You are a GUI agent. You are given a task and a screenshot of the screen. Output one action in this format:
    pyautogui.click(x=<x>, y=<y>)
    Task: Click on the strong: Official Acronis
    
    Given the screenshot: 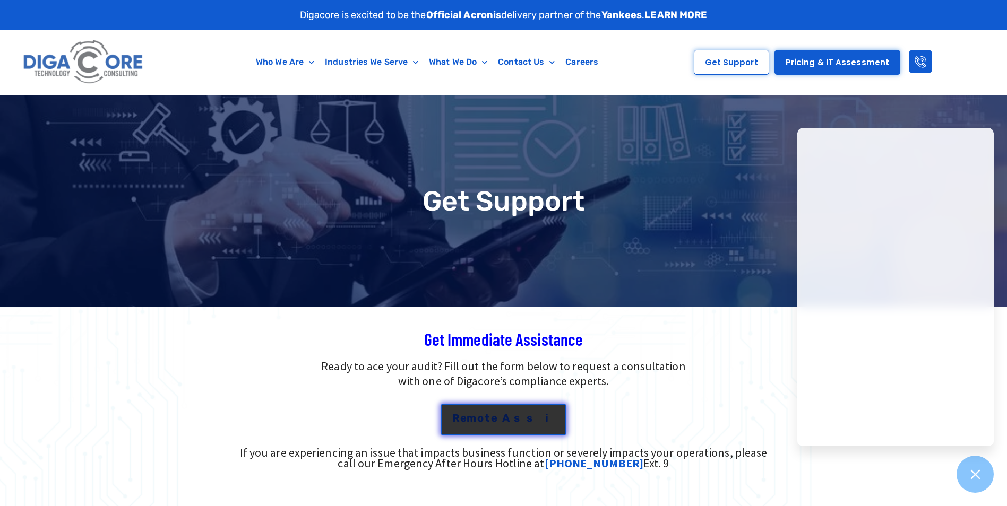 What is the action you would take?
    pyautogui.click(x=464, y=15)
    